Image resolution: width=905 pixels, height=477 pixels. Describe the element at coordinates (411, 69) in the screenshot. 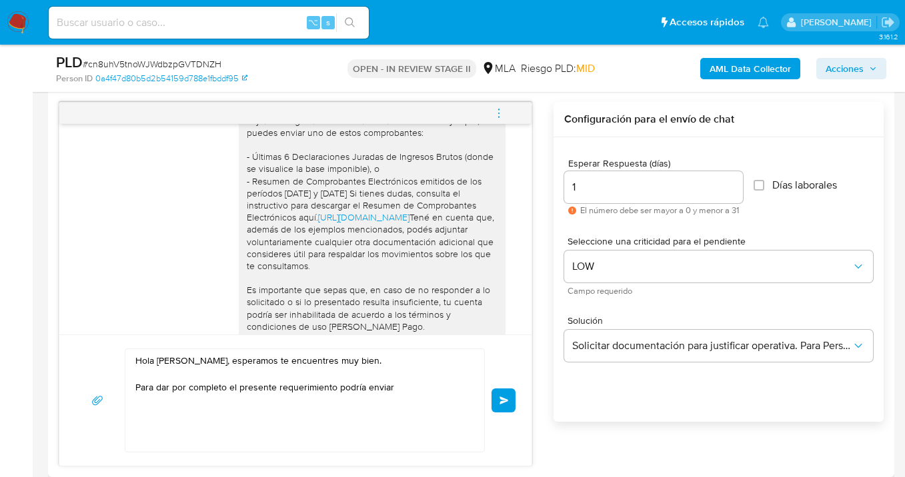

I see `p: OPEN - IN REVIEW STAGE II` at that location.